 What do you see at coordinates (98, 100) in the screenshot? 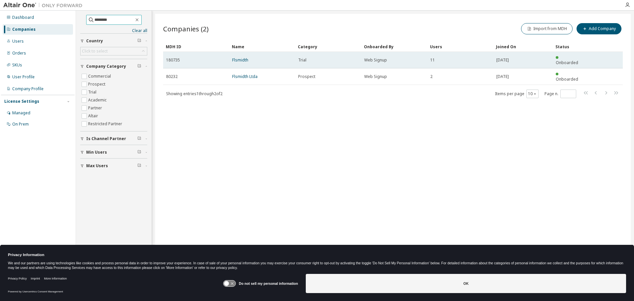
I see `label: Academic` at bounding box center [98, 100].